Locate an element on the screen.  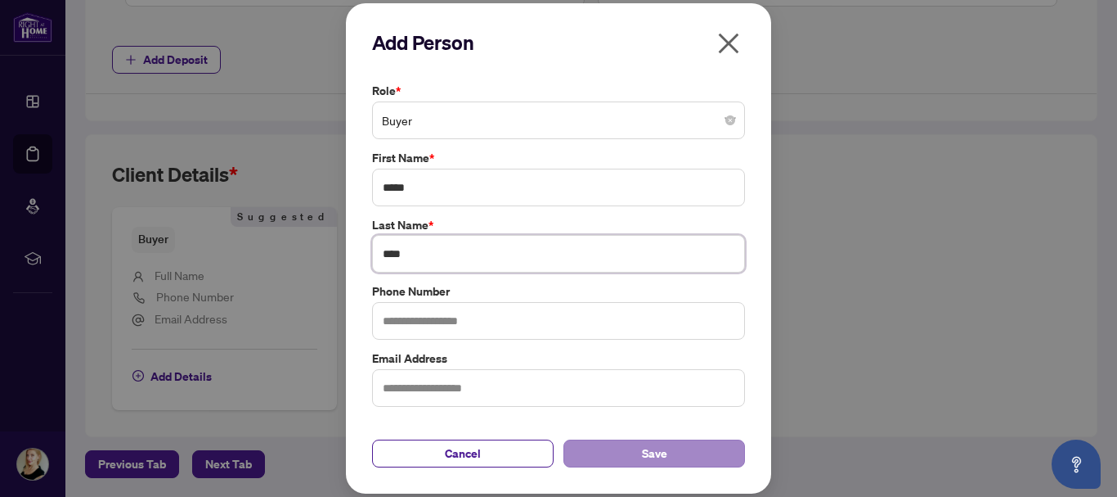
label: Email Address is located at coordinates (559, 358).